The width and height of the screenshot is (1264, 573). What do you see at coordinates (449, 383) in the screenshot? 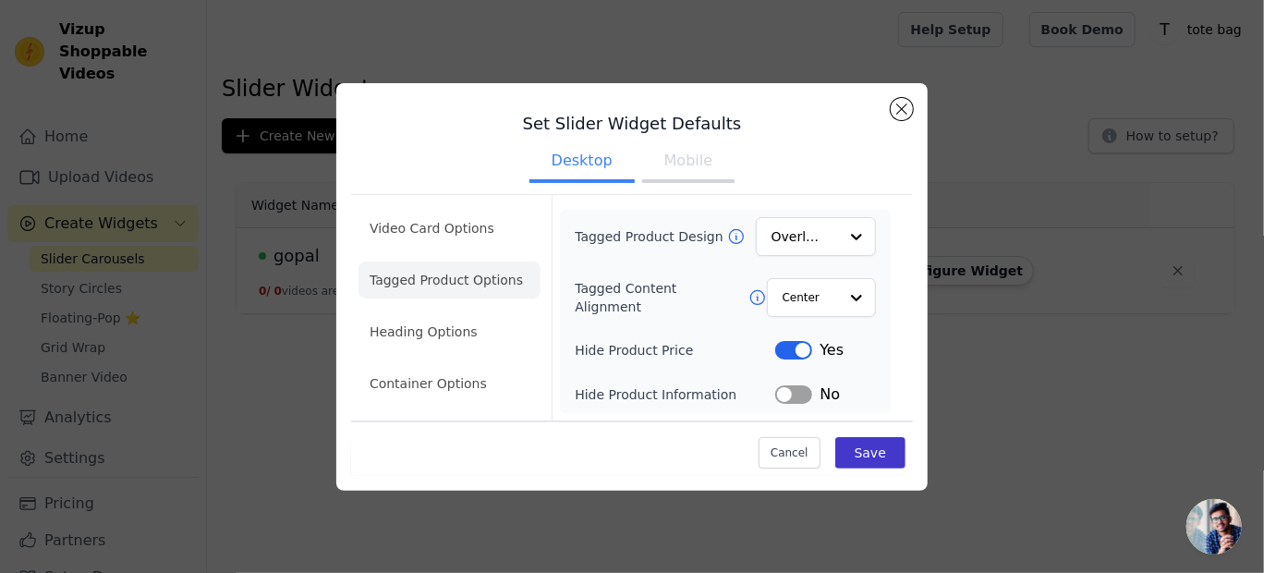
I see `li: Container Options` at bounding box center [449, 383].